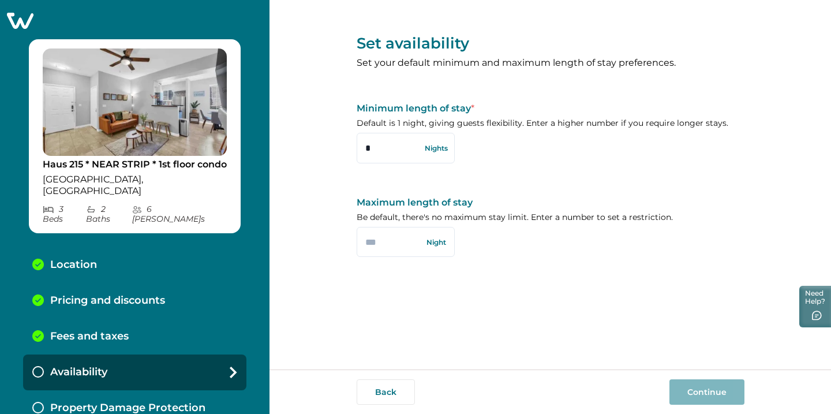  Describe the element at coordinates (108, 214) in the screenshot. I see `p: 2 Bath s` at that location.